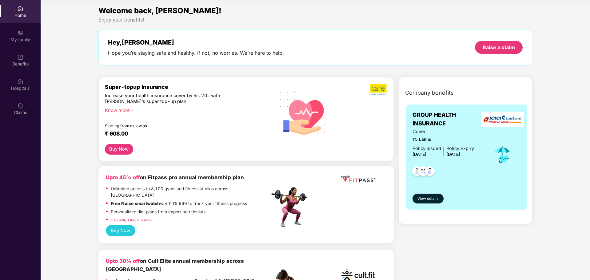 This screenshot has width=590, height=280. I want to click on div: ₹ 608.00, so click(184, 134).